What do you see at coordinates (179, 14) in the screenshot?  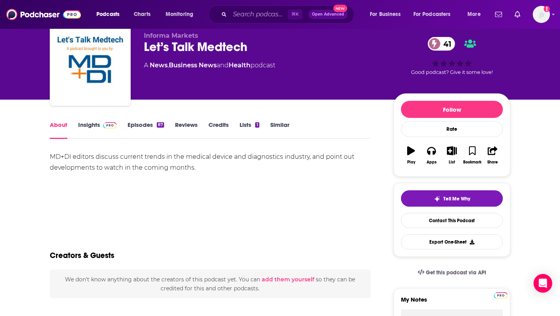 I see `span: Monitoring` at bounding box center [179, 14].